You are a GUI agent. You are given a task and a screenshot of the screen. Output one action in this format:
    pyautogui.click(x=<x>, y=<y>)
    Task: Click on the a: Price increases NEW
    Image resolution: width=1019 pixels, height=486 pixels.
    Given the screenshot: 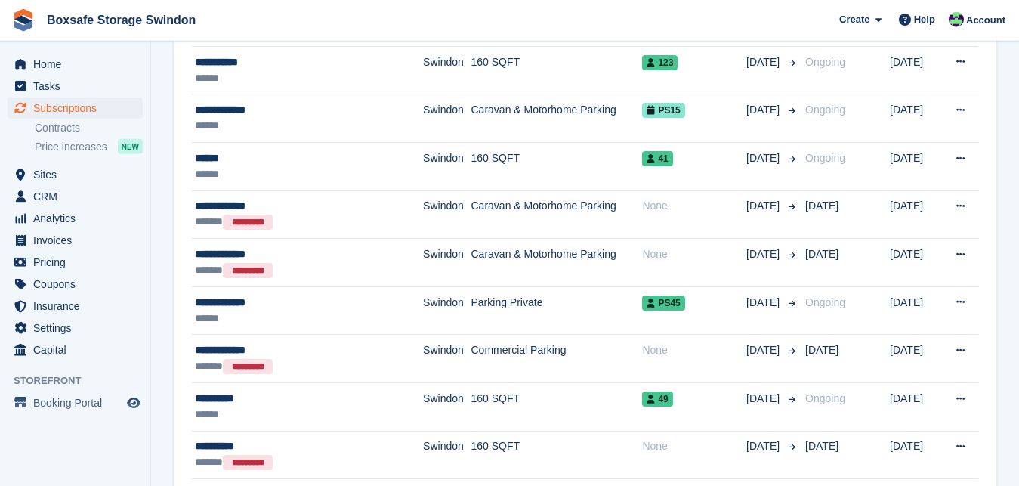 What is the action you would take?
    pyautogui.click(x=88, y=147)
    